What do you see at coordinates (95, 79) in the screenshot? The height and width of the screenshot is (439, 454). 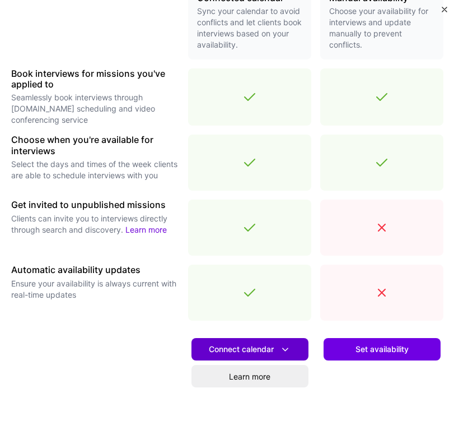 I see `h3: Book interviews for missions you've applied to` at bounding box center [95, 79].